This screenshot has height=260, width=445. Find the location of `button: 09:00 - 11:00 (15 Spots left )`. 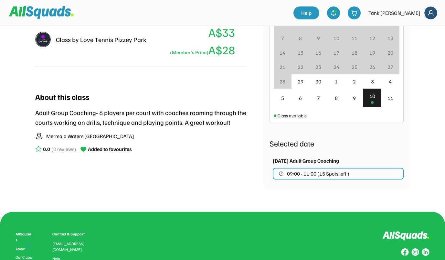

button: 09:00 - 11:00 (15 Spots left ) is located at coordinates (338, 174).